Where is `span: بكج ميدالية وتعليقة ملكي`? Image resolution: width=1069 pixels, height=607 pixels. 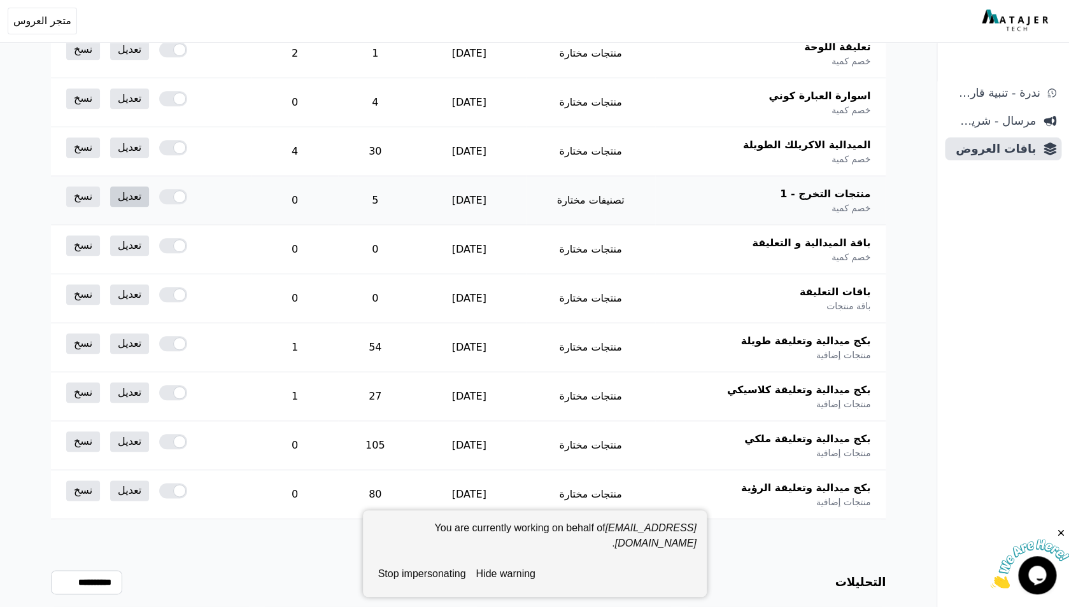 span: بكج ميدالية وتعليقة ملكي is located at coordinates (807, 439).